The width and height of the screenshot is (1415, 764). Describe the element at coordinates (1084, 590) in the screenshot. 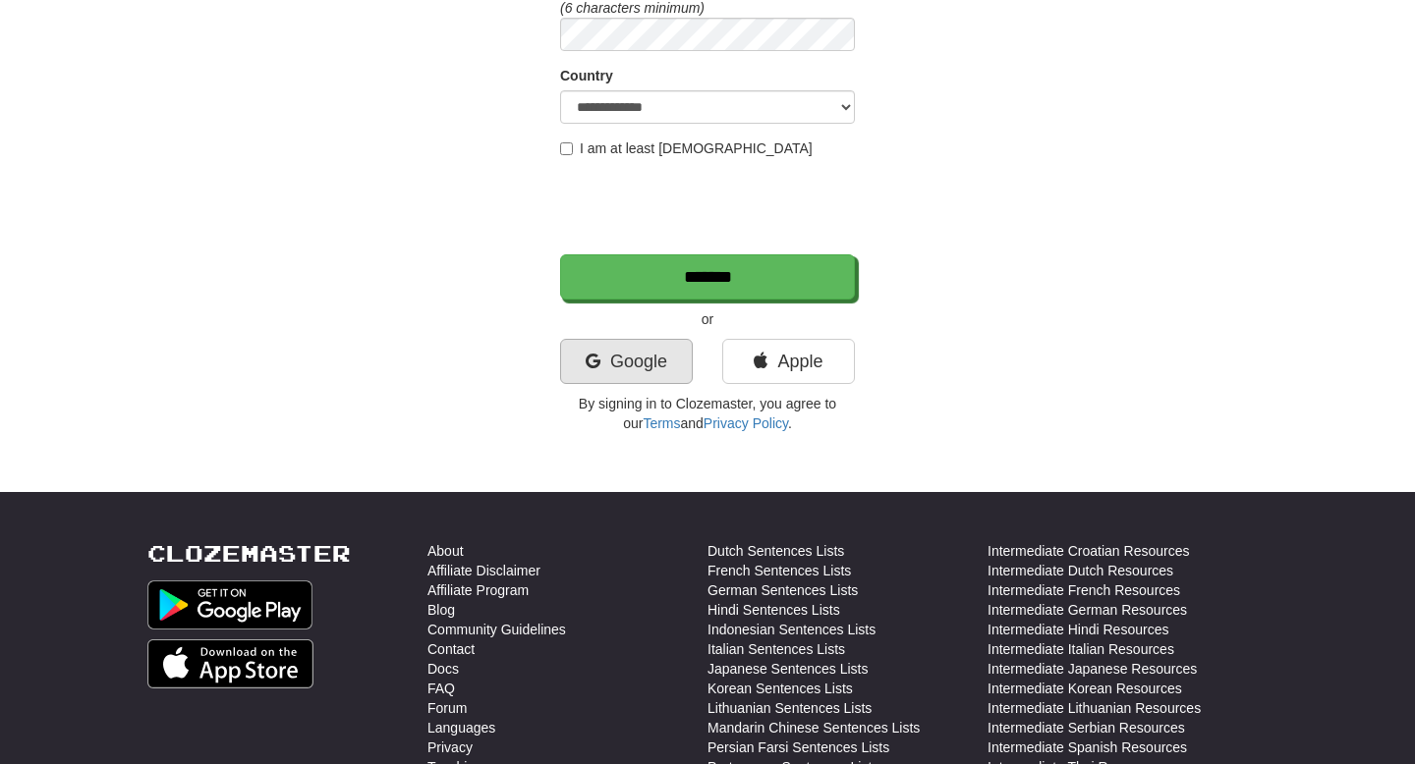

I see `a: Intermediate French Resources` at that location.